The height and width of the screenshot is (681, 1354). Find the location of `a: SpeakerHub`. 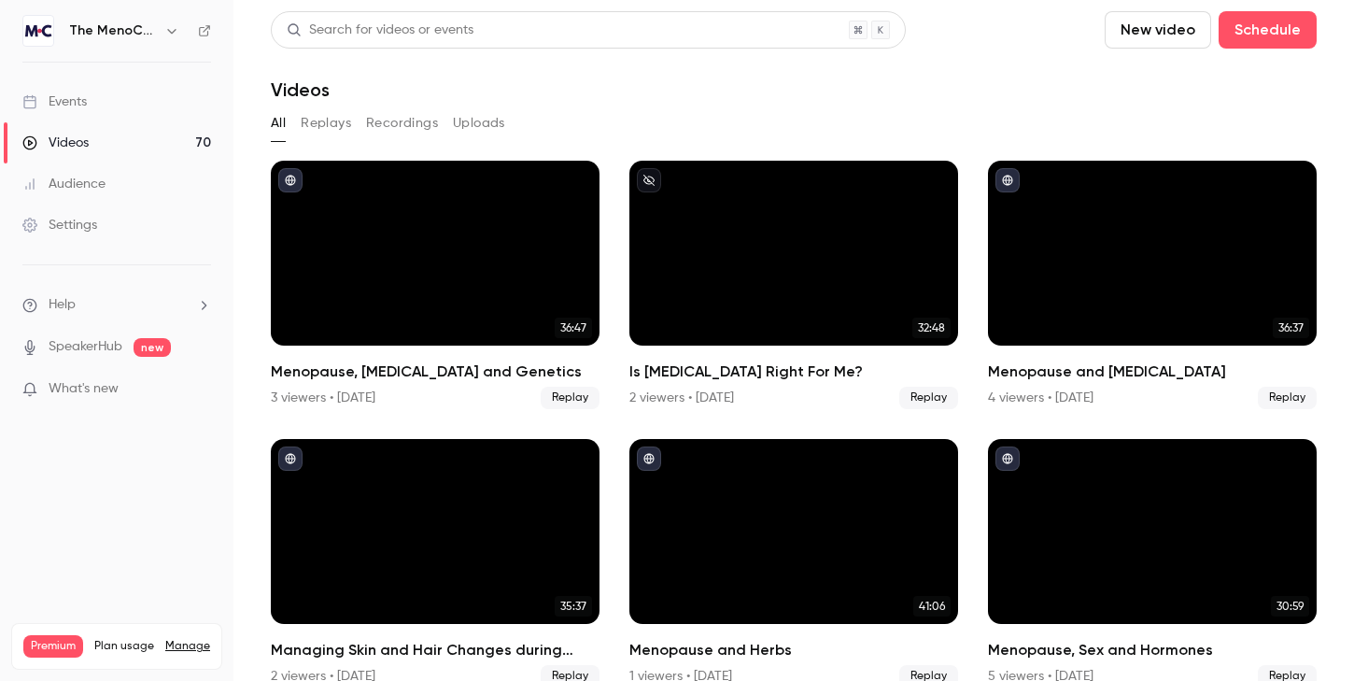

a: SpeakerHub is located at coordinates (85, 346).